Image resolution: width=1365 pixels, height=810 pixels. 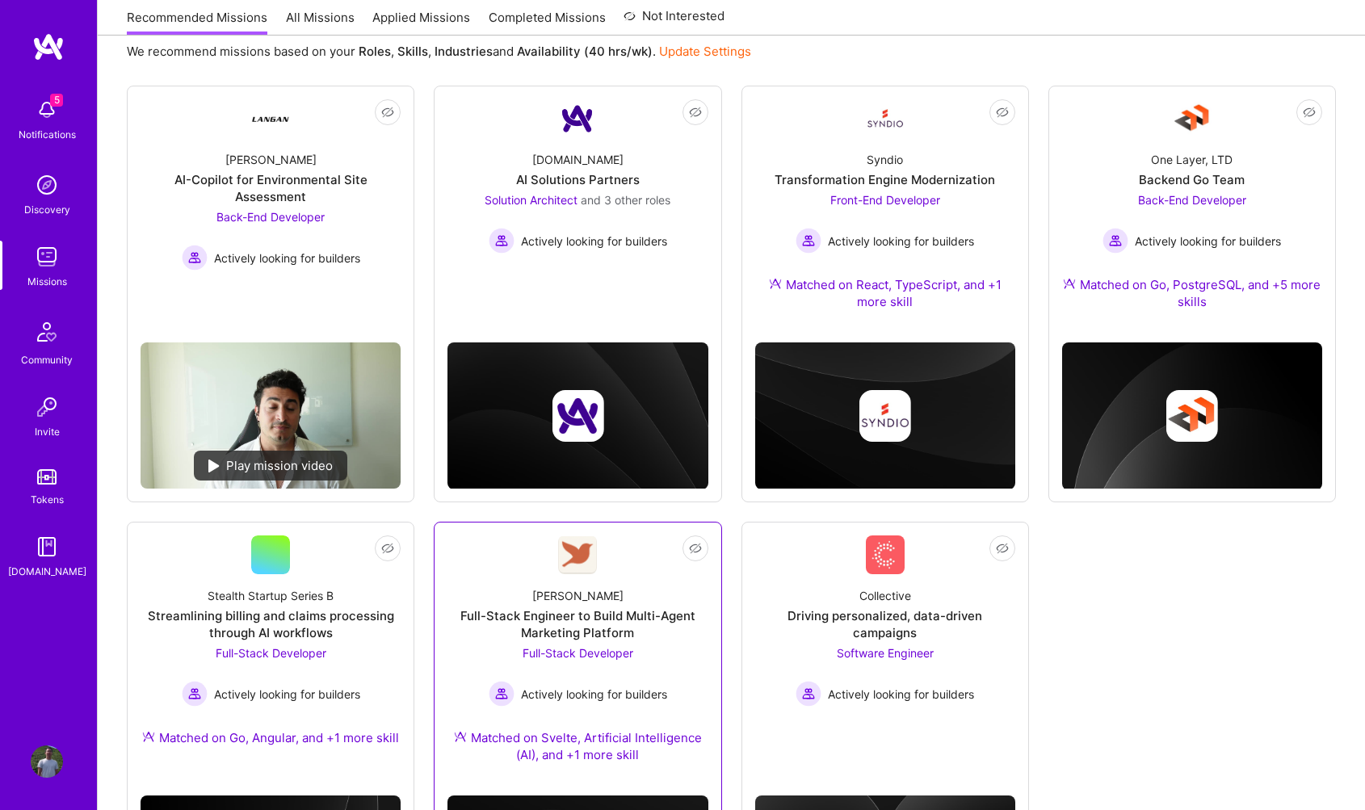 I want to click on a: All Missions, so click(x=320, y=22).